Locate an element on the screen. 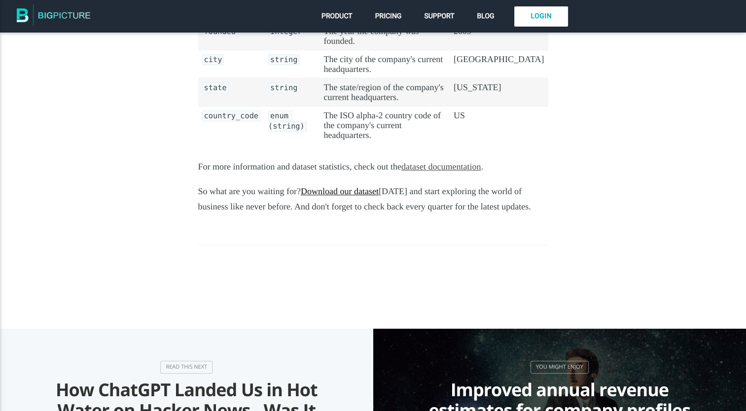  a: Support is located at coordinates (439, 16).